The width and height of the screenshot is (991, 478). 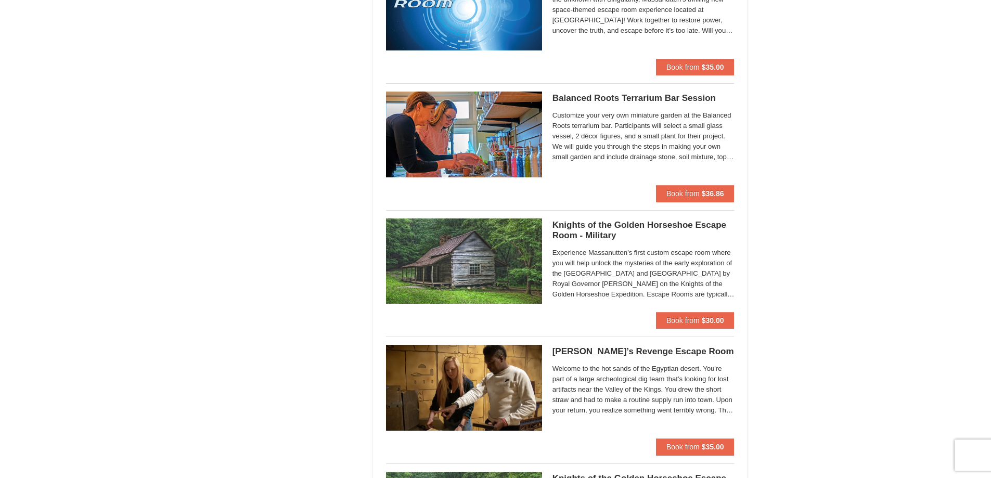 I want to click on img: 18871151-30-393e4332.jpg, so click(x=464, y=134).